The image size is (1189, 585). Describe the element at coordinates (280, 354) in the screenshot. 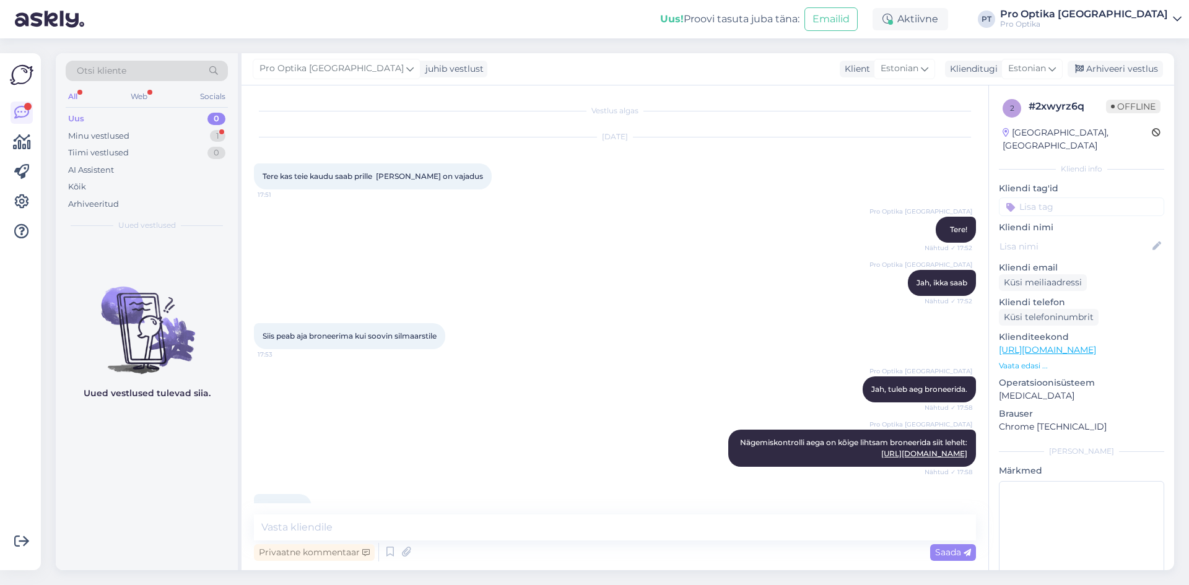

I see `span: 17:53` at that location.